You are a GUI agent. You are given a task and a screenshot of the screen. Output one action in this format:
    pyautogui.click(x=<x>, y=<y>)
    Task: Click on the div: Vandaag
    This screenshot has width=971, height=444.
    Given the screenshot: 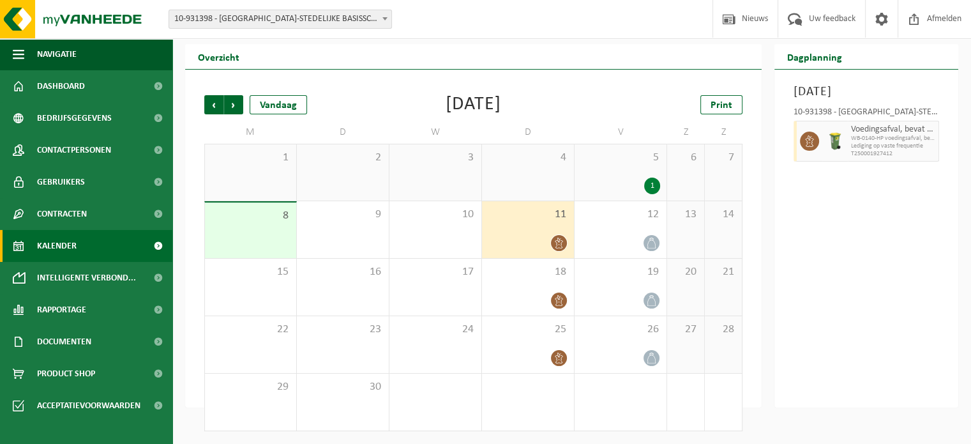 What is the action you would take?
    pyautogui.click(x=278, y=105)
    